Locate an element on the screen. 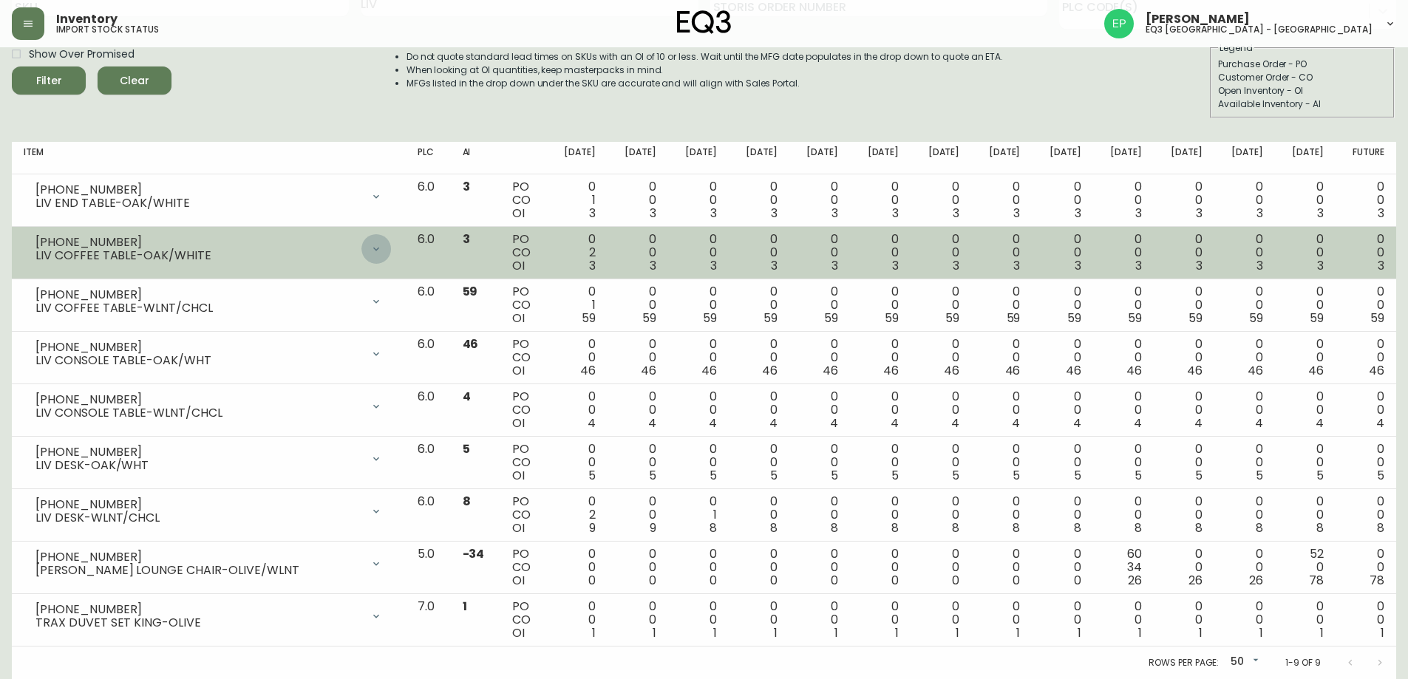  div: LIV CONSOLE TABLE-OAK/WHT is located at coordinates (198, 361).